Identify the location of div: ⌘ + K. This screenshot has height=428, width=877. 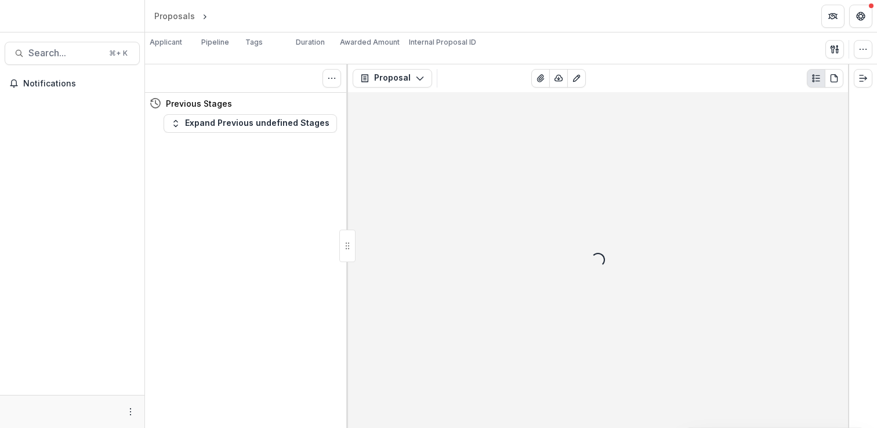
(118, 53).